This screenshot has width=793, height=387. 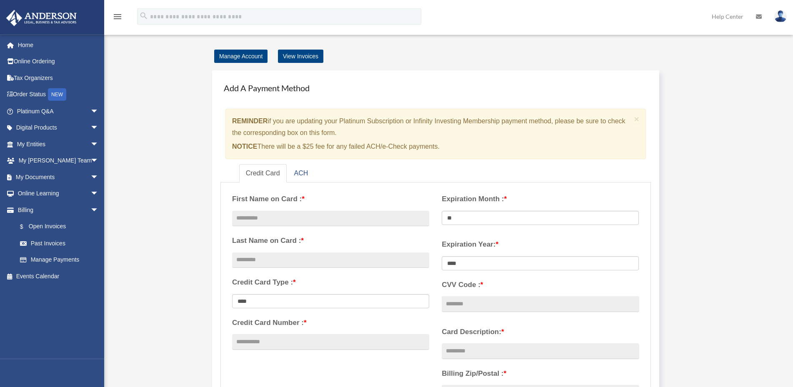 I want to click on a: My Entitiesarrow_drop_down, so click(x=58, y=144).